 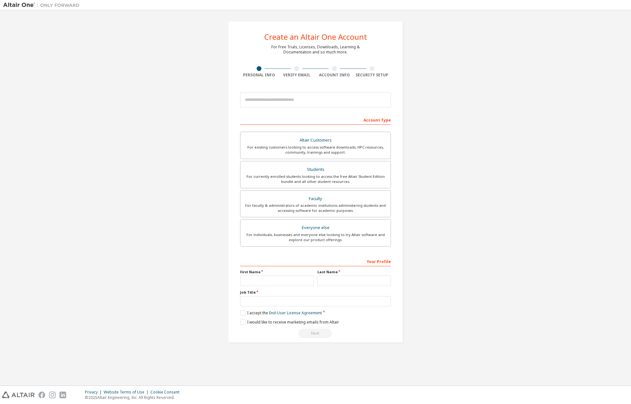 What do you see at coordinates (316, 237) in the screenshot?
I see `div: For individuals, businesses and everyone else looking to try Altair software and explore our prod...` at bounding box center [316, 237].